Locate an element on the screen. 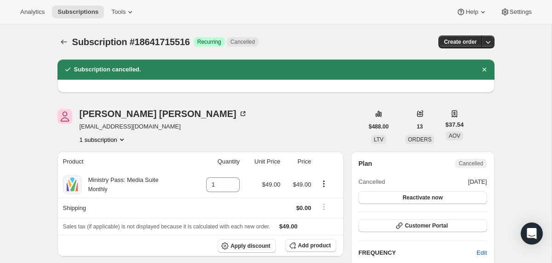 This screenshot has height=263, width=552. h2: Subscription cancelled. is located at coordinates (108, 69).